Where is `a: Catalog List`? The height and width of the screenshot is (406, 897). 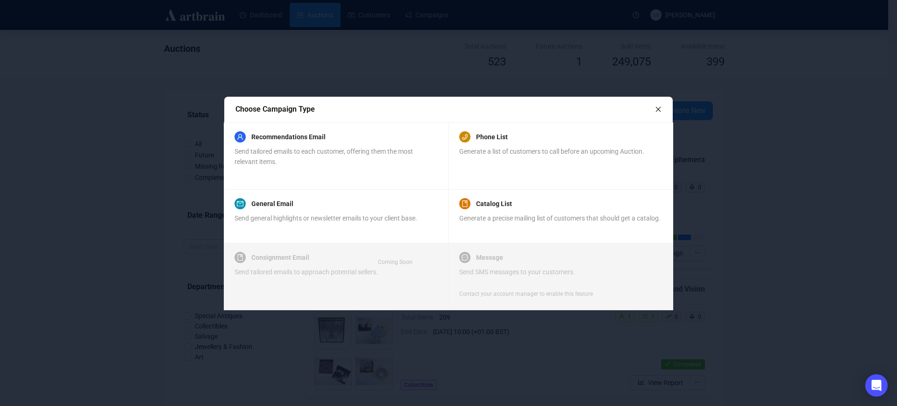 a: Catalog List is located at coordinates (494, 204).